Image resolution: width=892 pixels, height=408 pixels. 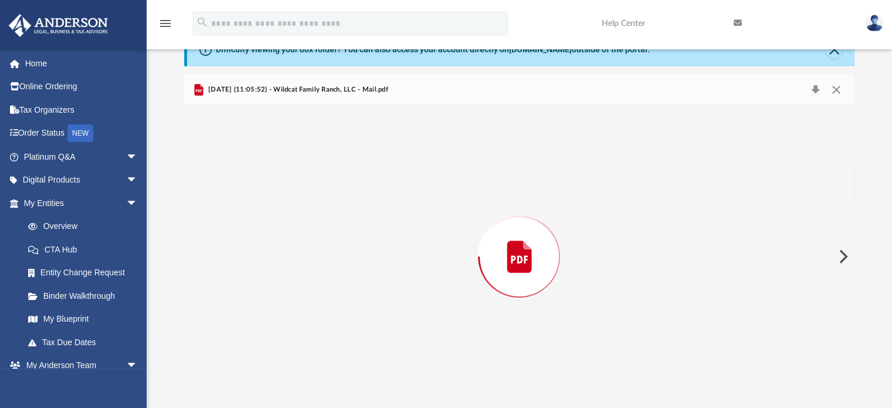 I want to click on i: menu, so click(x=165, y=23).